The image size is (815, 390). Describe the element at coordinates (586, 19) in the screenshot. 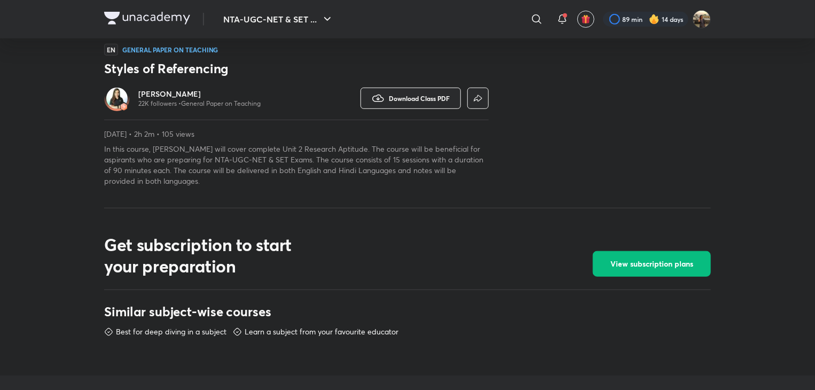

I see `button: avatar` at that location.